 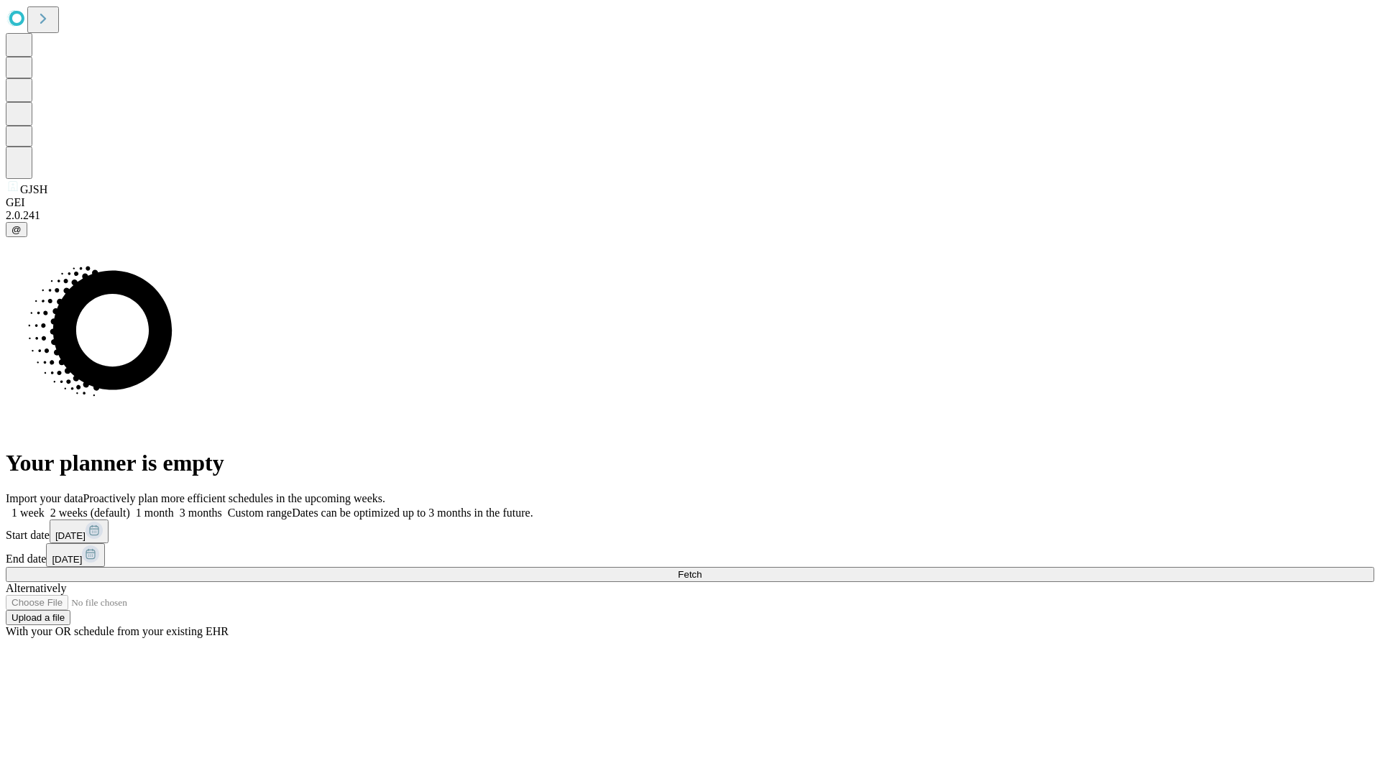 I want to click on span: GJSH, so click(x=34, y=189).